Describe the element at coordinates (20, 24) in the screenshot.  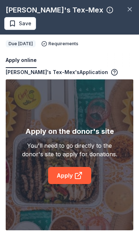
I see `button: Save` at that location.